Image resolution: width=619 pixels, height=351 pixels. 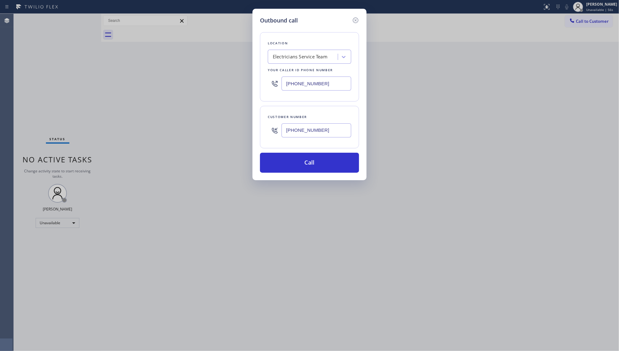 I want to click on h5: Outbound call, so click(x=279, y=20).